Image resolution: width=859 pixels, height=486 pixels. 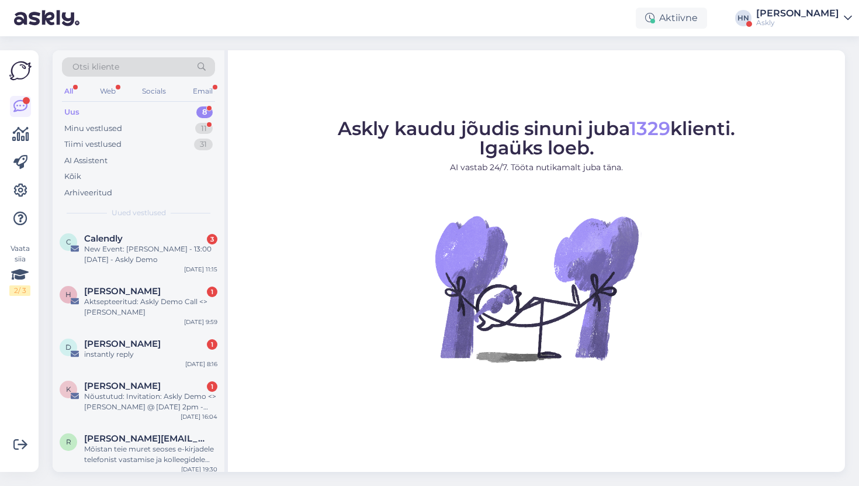 I want to click on img: Askly Logo, so click(x=20, y=71).